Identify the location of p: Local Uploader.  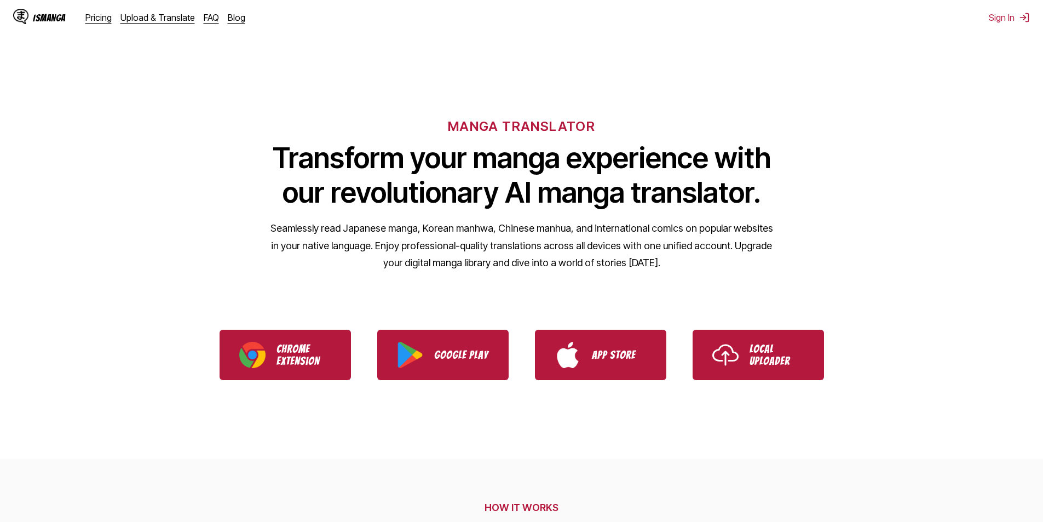
(777, 355).